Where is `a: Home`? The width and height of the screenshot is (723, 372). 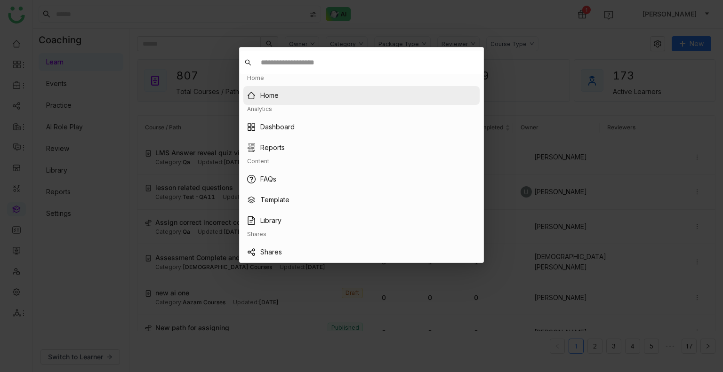 a: Home is located at coordinates (269, 96).